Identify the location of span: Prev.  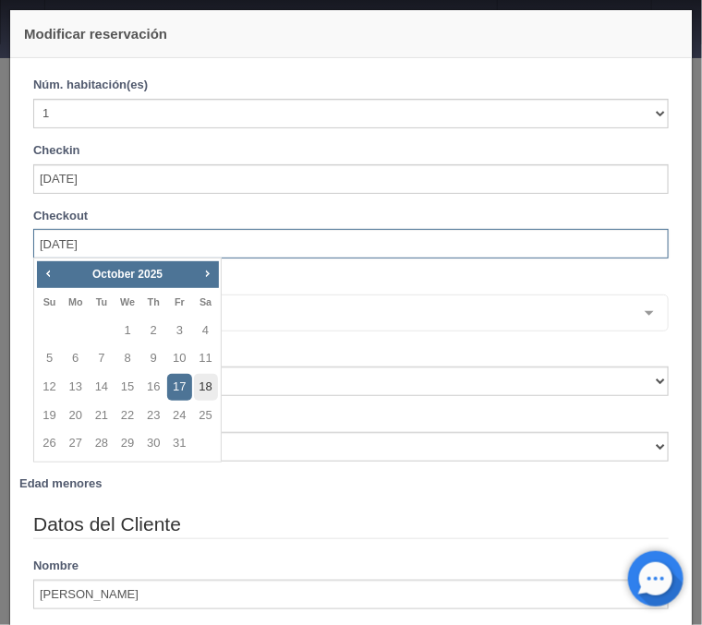
(48, 273).